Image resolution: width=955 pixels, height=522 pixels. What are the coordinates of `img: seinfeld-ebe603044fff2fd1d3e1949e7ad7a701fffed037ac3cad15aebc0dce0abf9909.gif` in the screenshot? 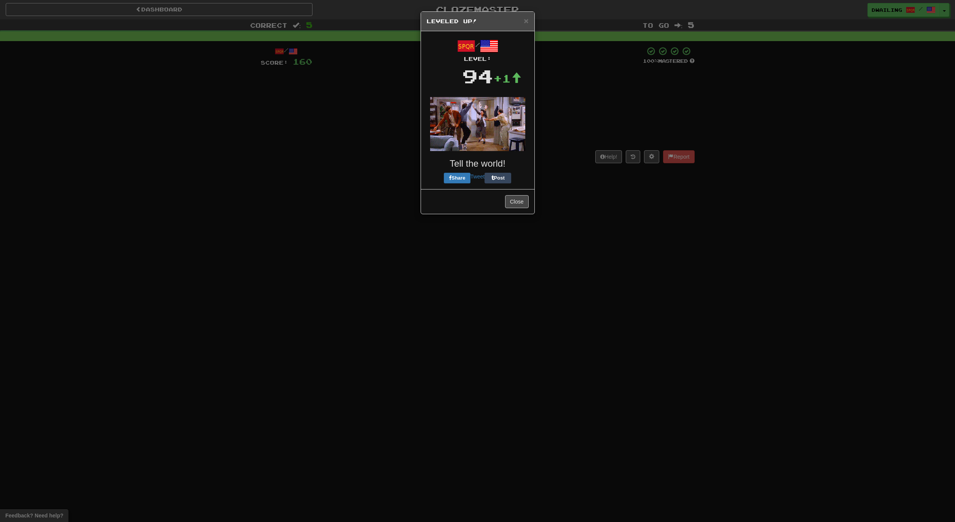 It's located at (478, 124).